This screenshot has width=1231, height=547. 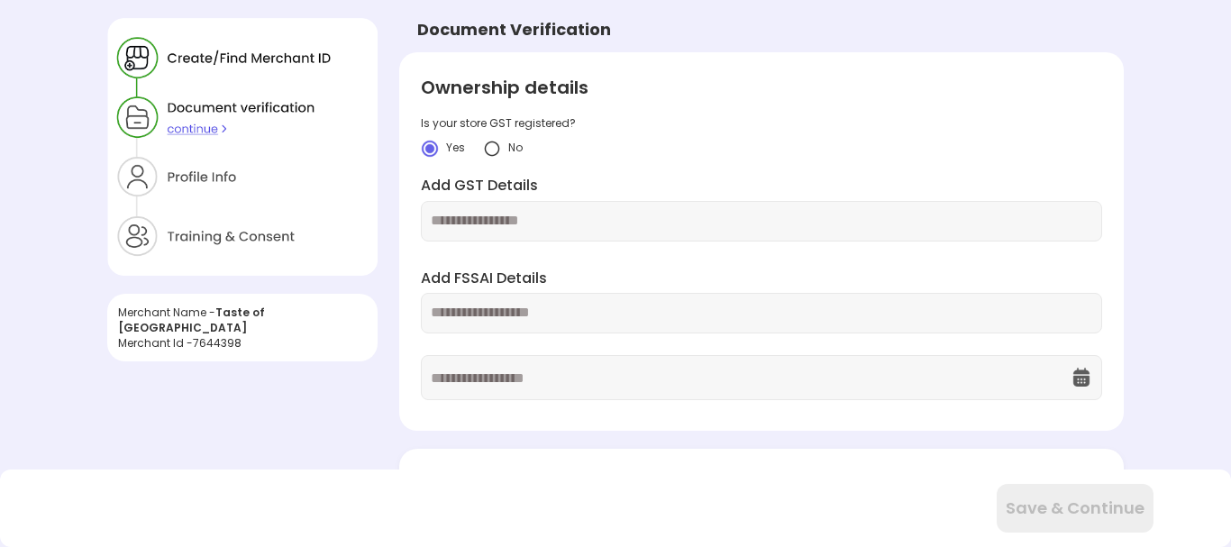 What do you see at coordinates (242, 147) in the screenshot?
I see `img: xZtaNGYO7ZEa_Y6BGN0jBbY4tz3zD8CMWGtK9DYT203r_wSWJgC64uaYzQv0p6I5U3yzNyQZ90jnSGEji8ItH6xpax9JibOI_...` at bounding box center [242, 147].